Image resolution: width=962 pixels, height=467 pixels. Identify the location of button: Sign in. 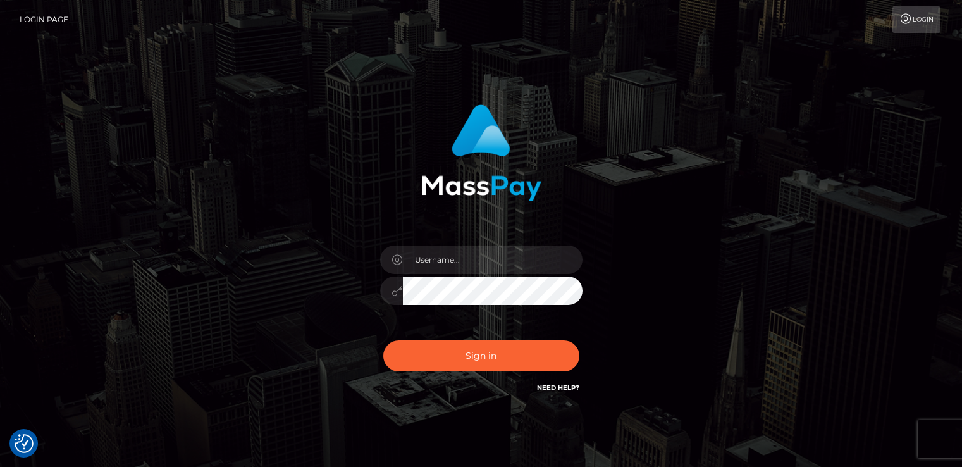
(482, 356).